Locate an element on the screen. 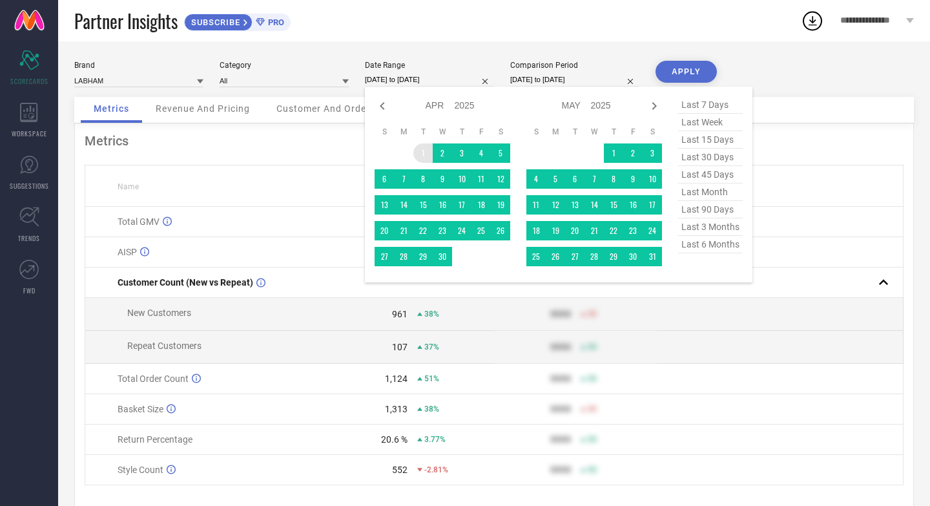 The height and width of the screenshot is (506, 930). td: Thu May 15 2025 is located at coordinates (614, 205).